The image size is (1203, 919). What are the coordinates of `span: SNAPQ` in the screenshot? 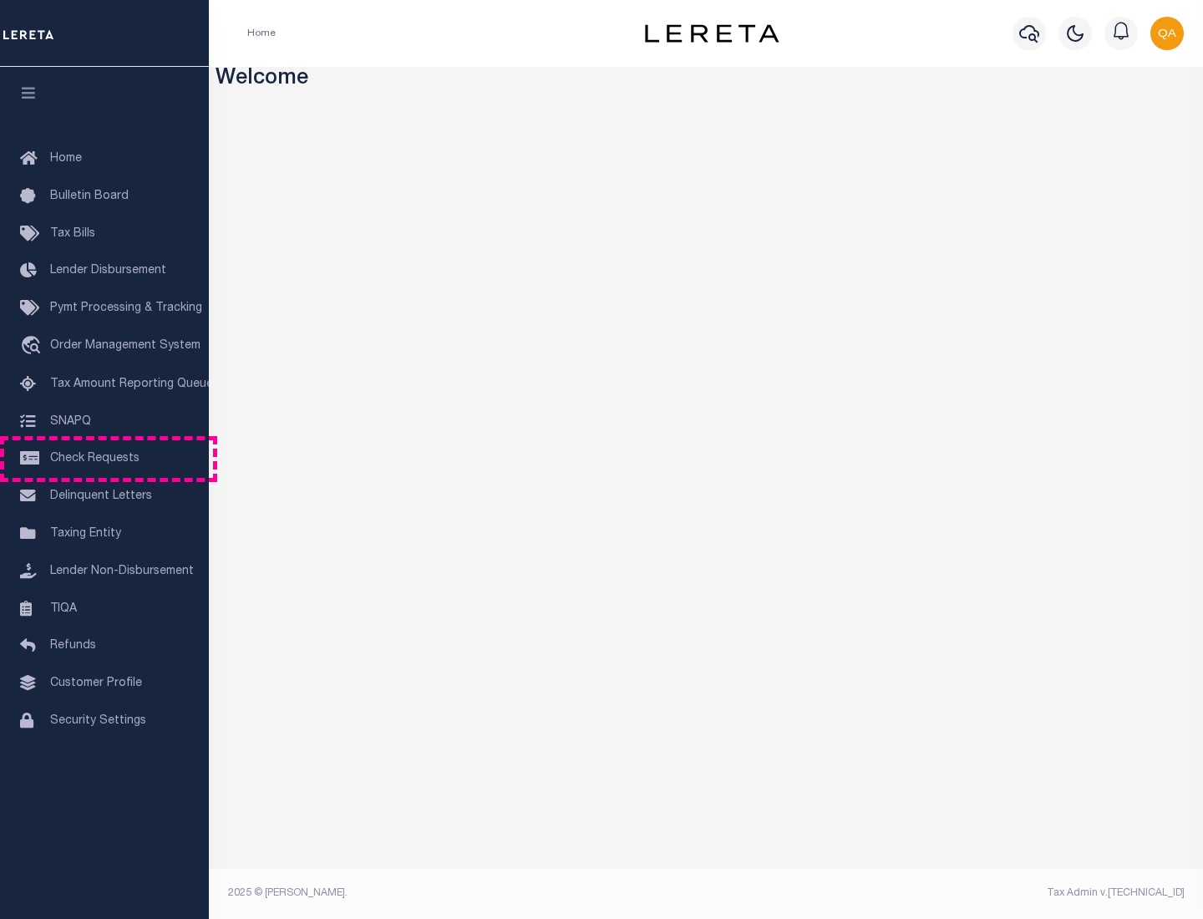 It's located at (70, 421).